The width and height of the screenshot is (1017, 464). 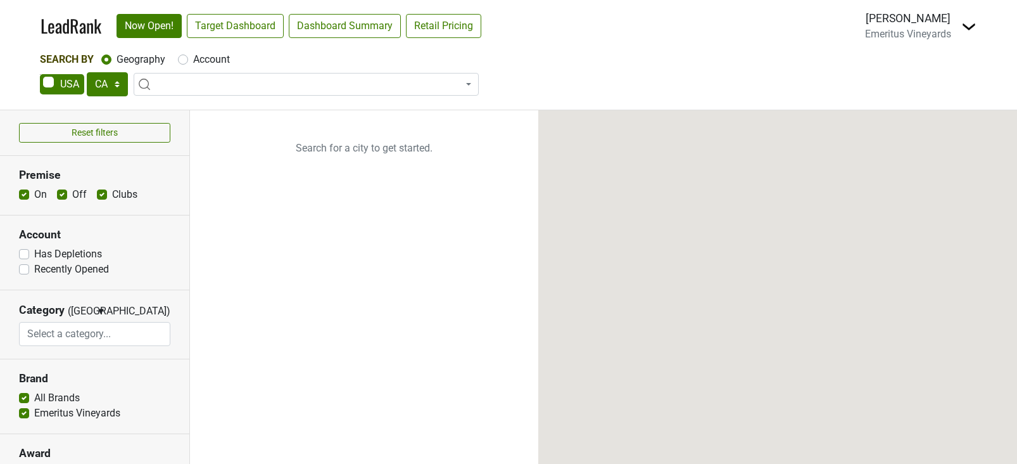 I want to click on button: Reset filters, so click(x=94, y=132).